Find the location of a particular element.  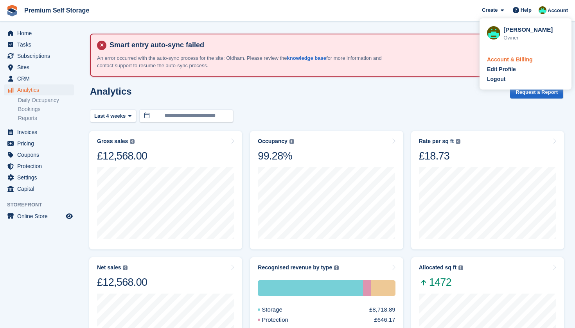

span: Account is located at coordinates (558, 11).